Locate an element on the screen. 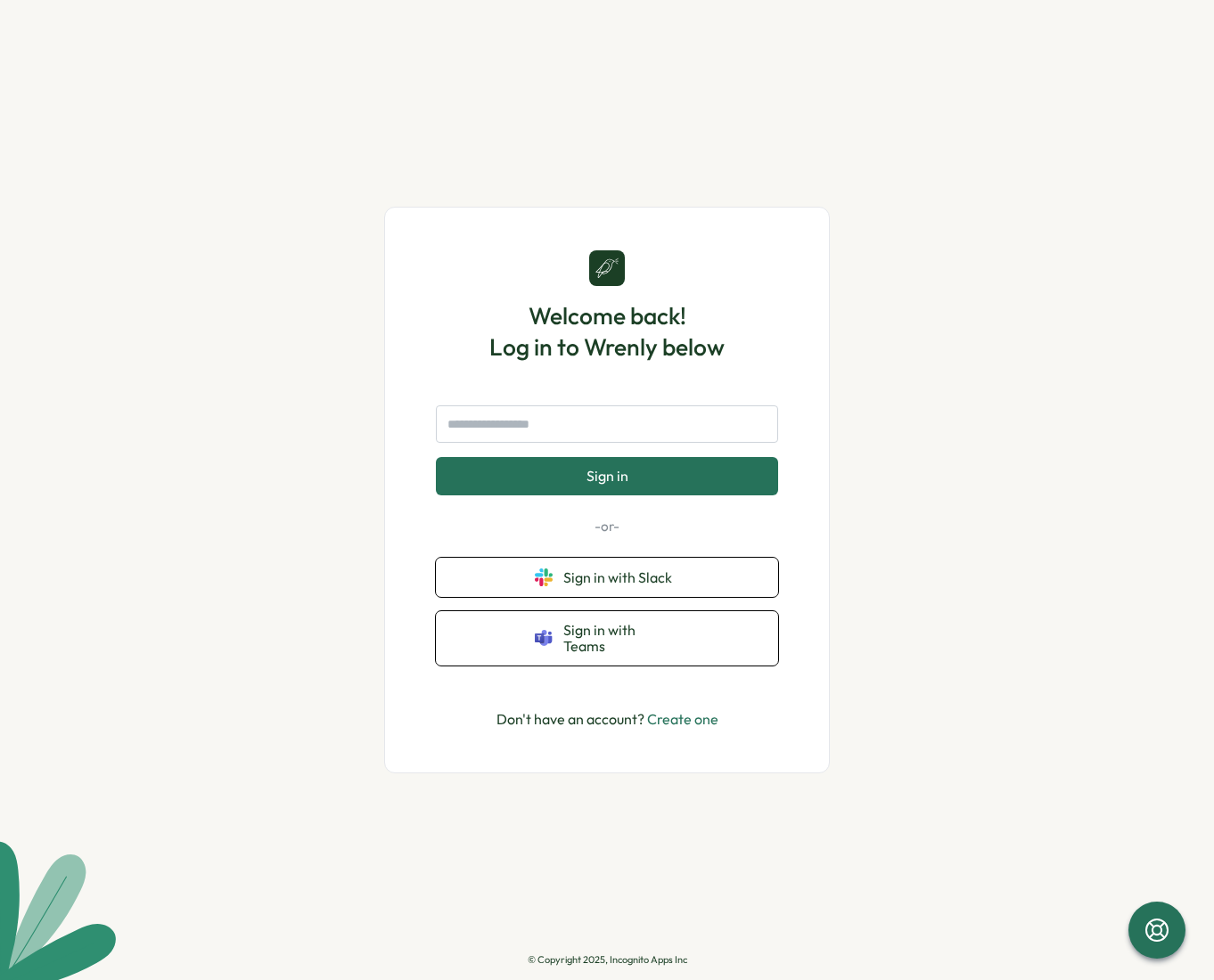 Image resolution: width=1214 pixels, height=980 pixels. button: Sign in with Teams is located at coordinates (607, 638).